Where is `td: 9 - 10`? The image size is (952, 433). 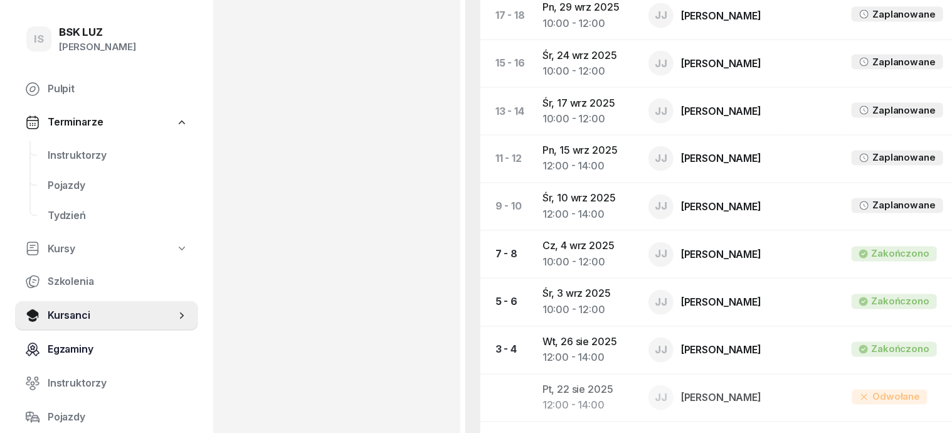
td: 9 - 10 is located at coordinates (506, 207).